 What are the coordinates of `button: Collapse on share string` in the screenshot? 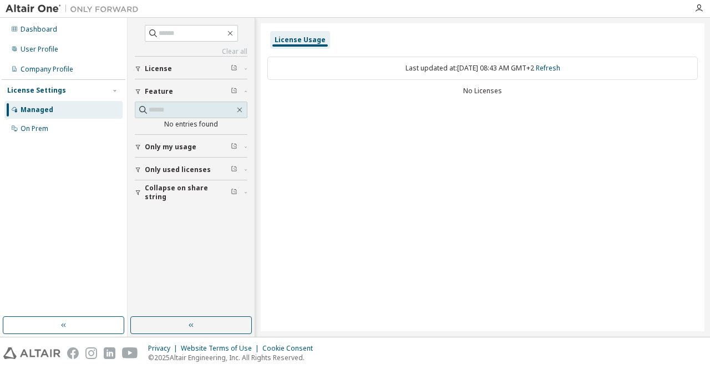 It's located at (191, 193).